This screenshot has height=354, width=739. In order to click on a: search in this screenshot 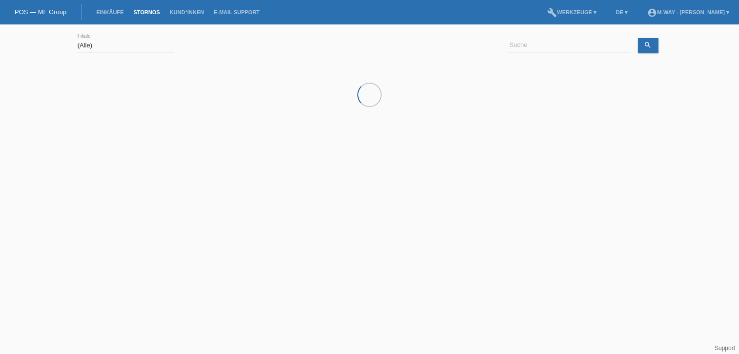, I will do `click(648, 45)`.